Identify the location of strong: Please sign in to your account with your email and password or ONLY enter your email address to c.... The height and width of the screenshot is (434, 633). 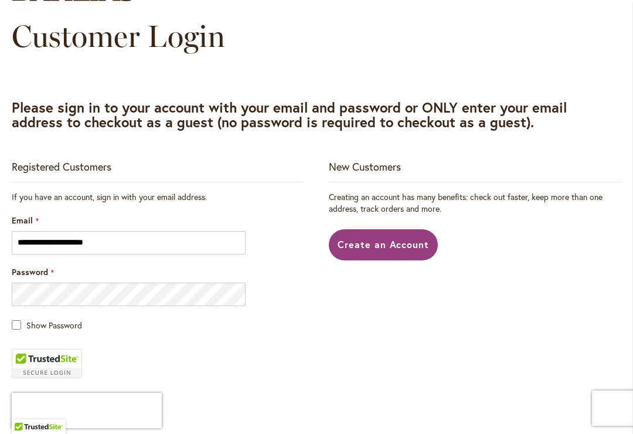
(289, 114).